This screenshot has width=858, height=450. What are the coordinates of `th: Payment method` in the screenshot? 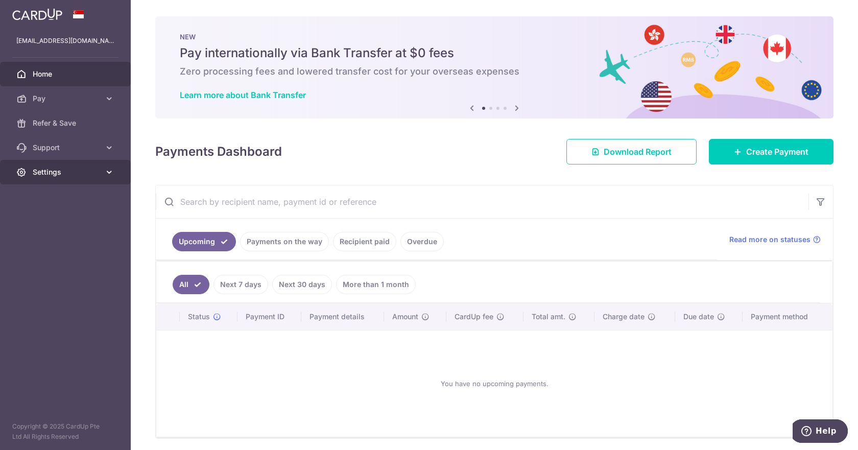 It's located at (788, 317).